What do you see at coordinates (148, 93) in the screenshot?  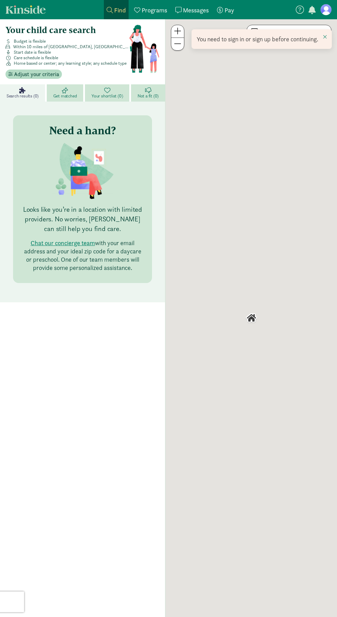 I see `a: Not a fit (0)` at bounding box center [148, 93].